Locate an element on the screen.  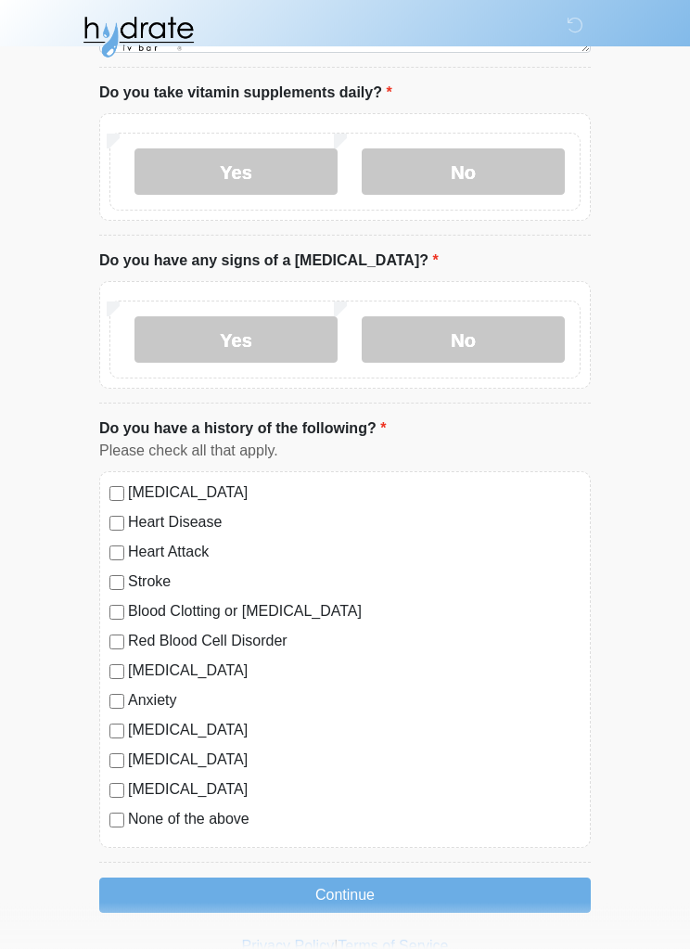
input: Anxiety is located at coordinates (117, 702).